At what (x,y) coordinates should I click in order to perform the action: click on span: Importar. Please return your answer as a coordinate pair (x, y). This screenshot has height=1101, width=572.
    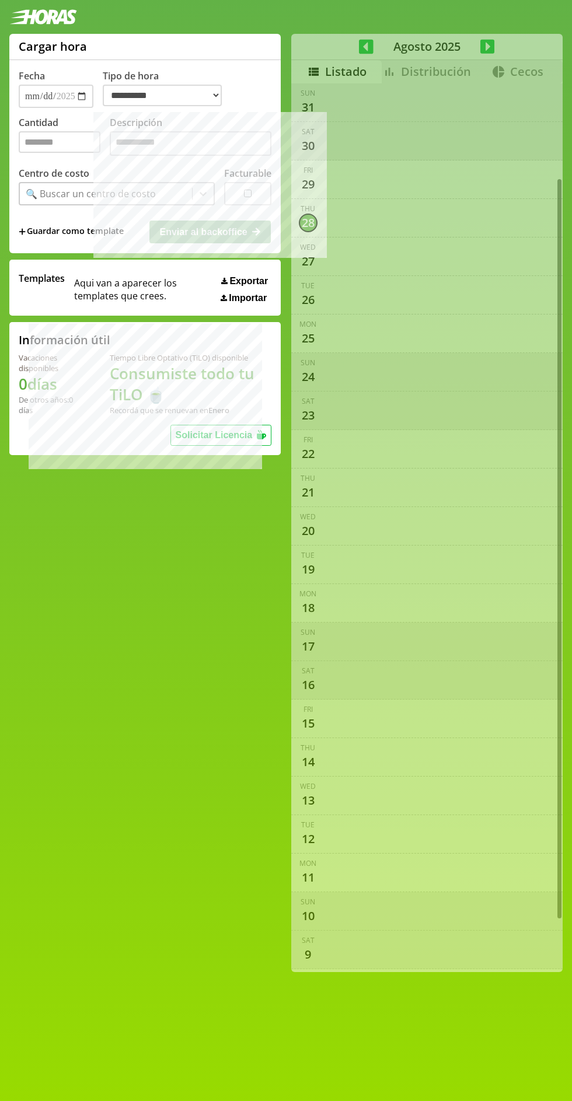
    Looking at the image, I should click on (247, 298).